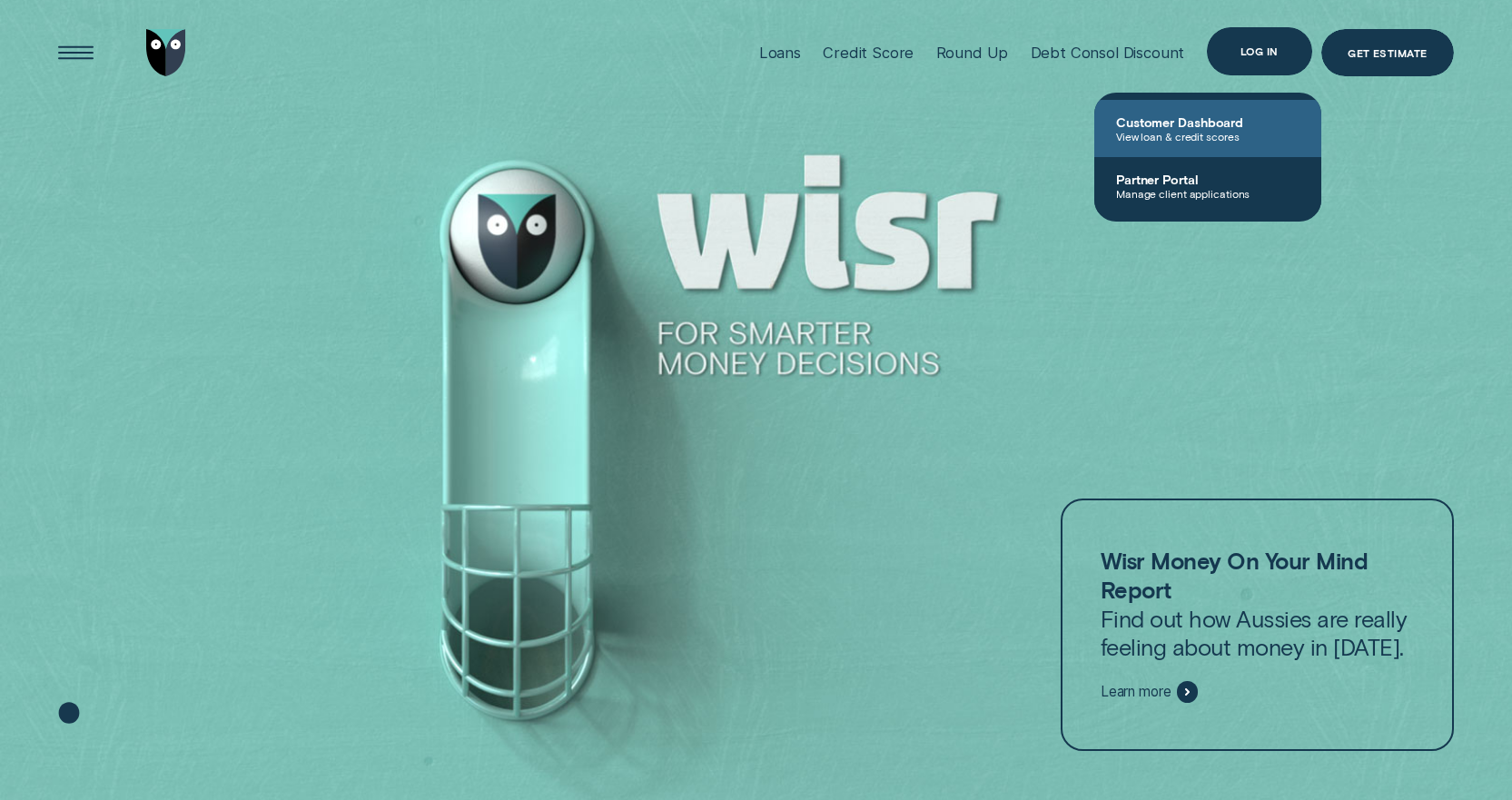 The width and height of the screenshot is (1512, 800). What do you see at coordinates (780, 52) in the screenshot?
I see `div: Loans` at bounding box center [780, 52].